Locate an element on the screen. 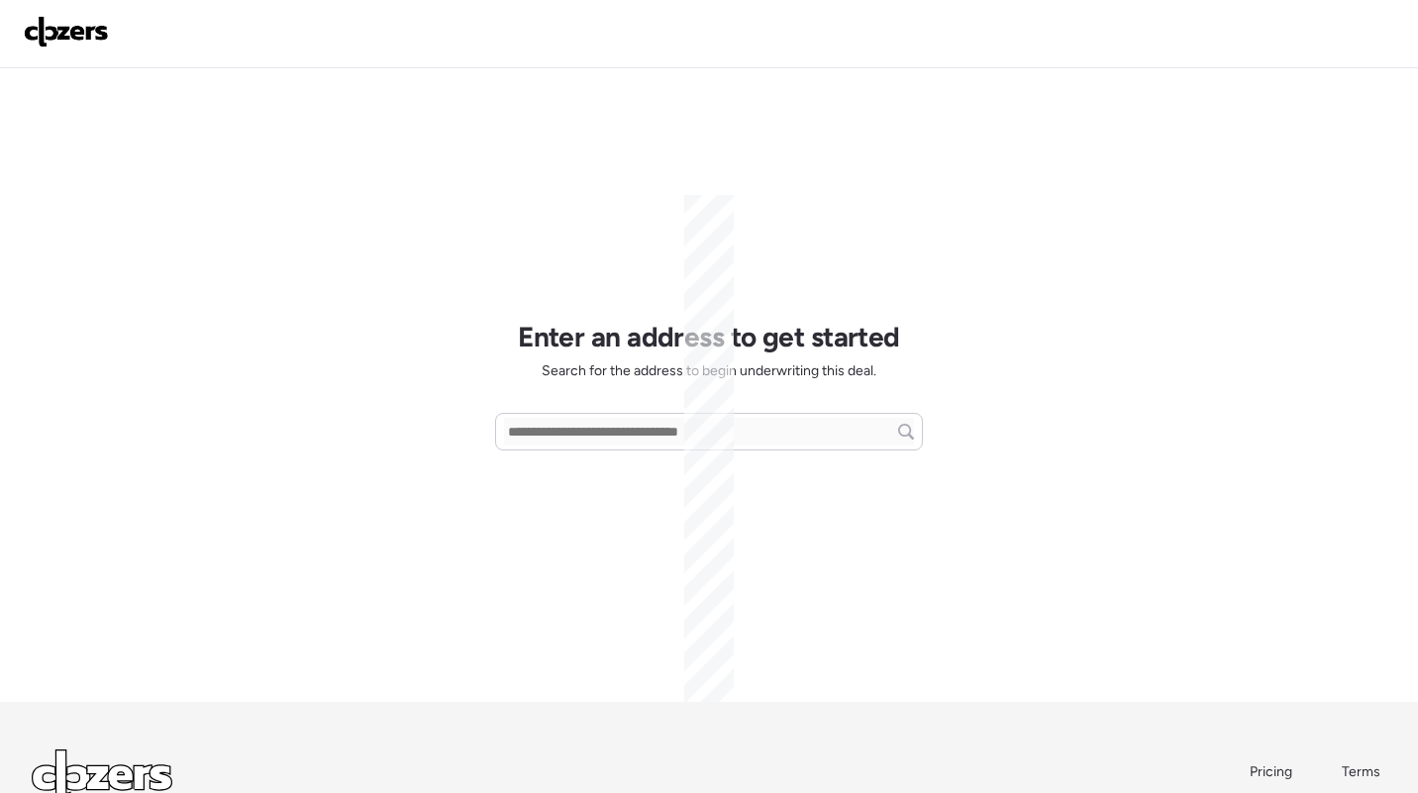 This screenshot has width=1418, height=793. a: Pricing is located at coordinates (1271, 772).